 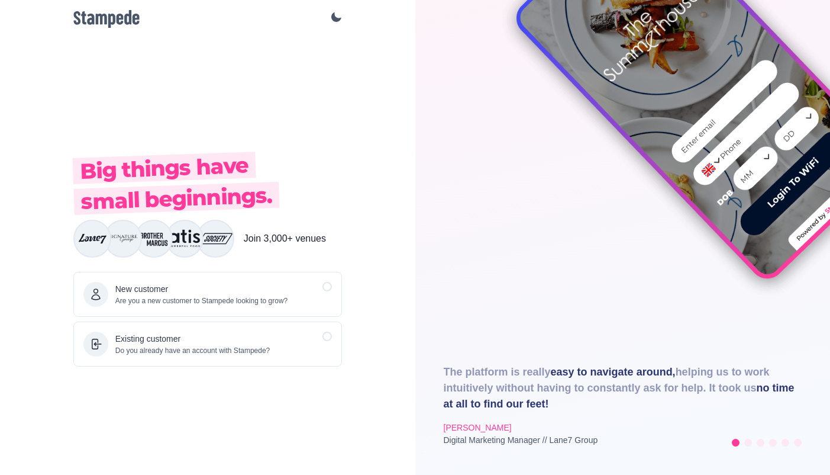 What do you see at coordinates (215, 239) in the screenshot?
I see `img: society` at bounding box center [215, 239].